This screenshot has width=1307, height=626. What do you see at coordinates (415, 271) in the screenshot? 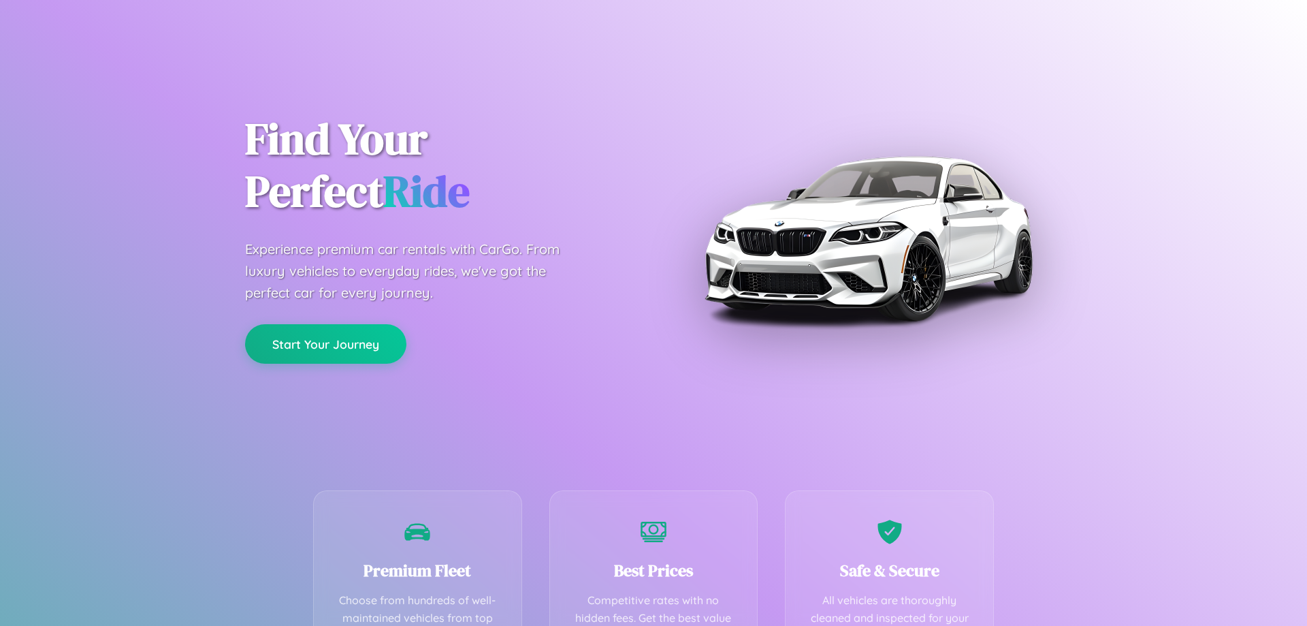
I see `p: Experience premium car rentals with CarGo. From luxury vehicles to everyday rides, we've got the ...` at bounding box center [415, 271].